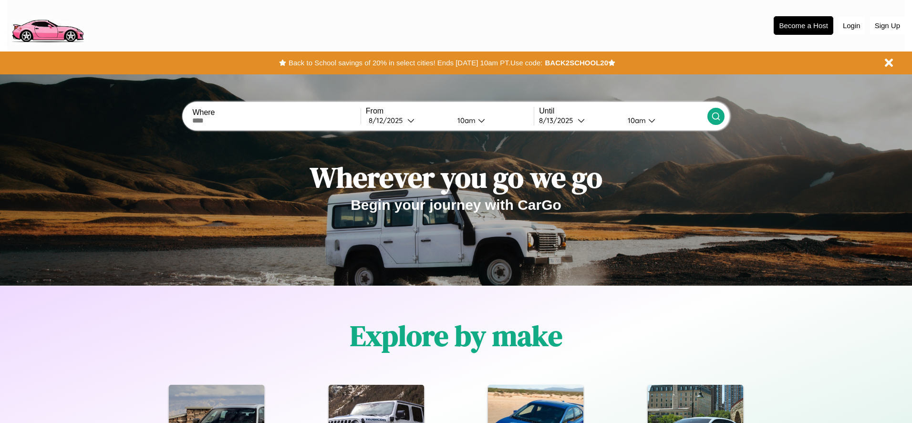 This screenshot has height=423, width=912. I want to click on button: Login, so click(851, 25).